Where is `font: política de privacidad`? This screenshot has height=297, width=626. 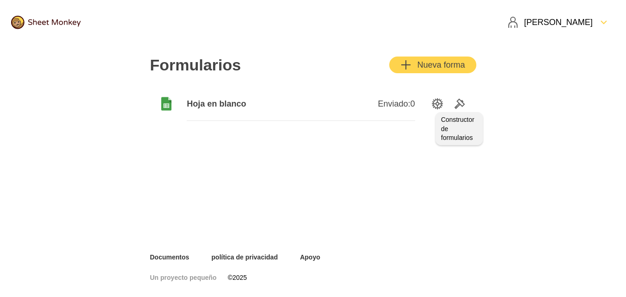 font: política de privacidad is located at coordinates (244, 257).